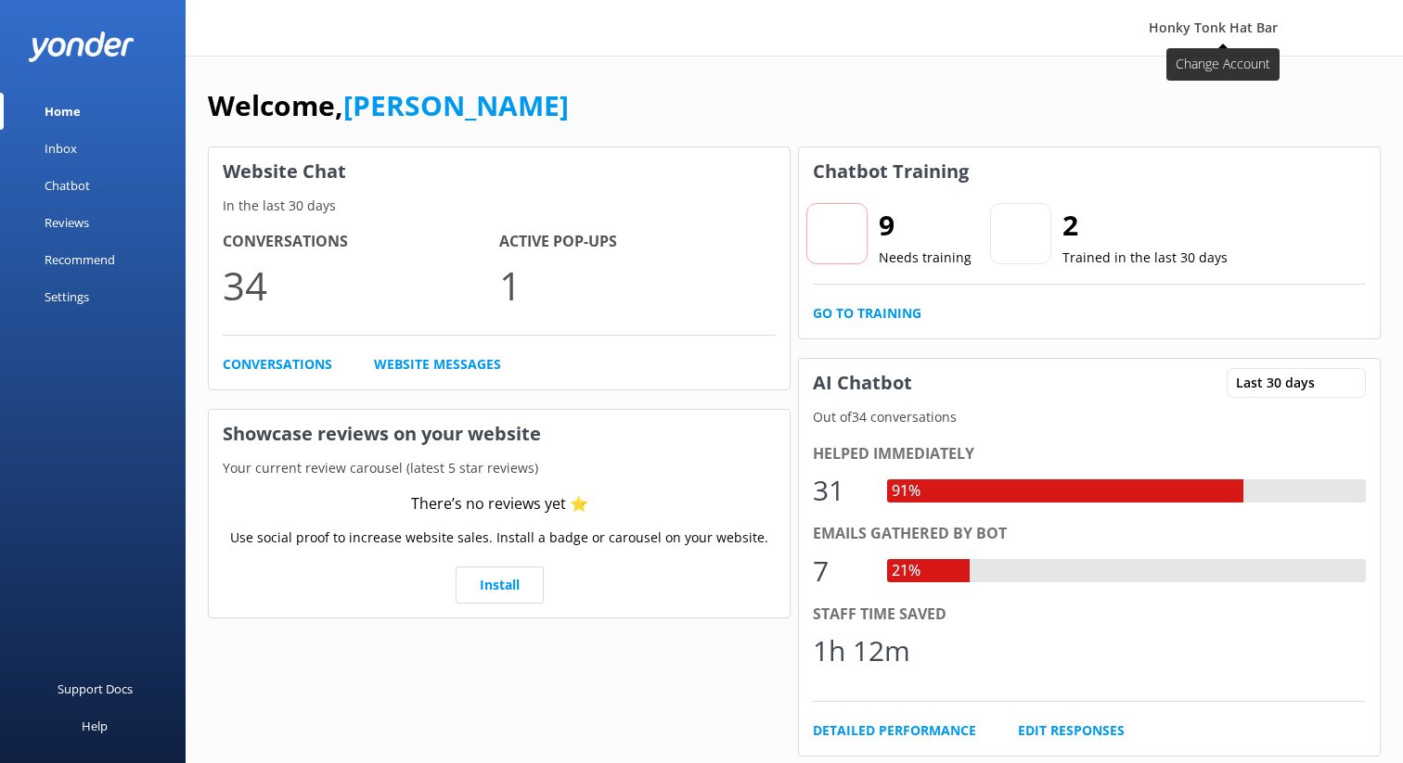  I want to click on div: Emails gathered by bot, so click(1089, 534).